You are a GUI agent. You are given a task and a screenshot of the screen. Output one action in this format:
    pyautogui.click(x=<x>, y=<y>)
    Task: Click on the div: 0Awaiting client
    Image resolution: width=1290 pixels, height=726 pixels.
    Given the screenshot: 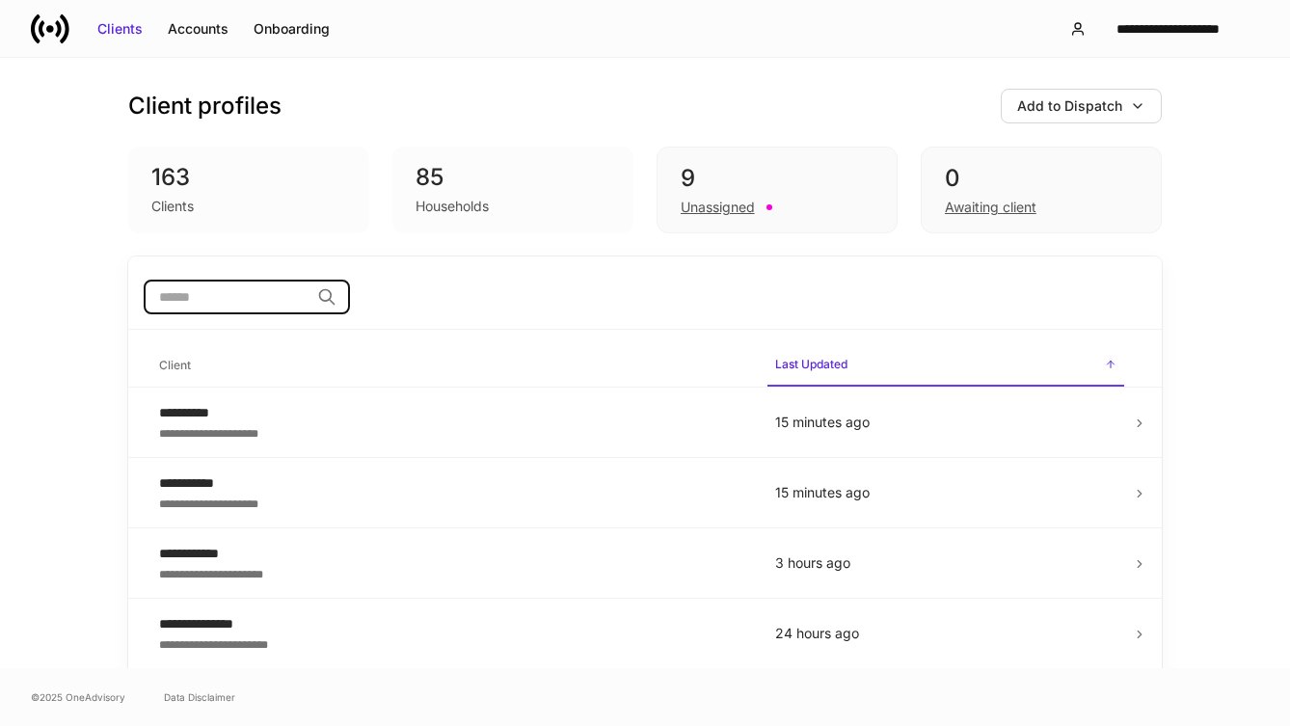 What is the action you would take?
    pyautogui.click(x=1042, y=190)
    